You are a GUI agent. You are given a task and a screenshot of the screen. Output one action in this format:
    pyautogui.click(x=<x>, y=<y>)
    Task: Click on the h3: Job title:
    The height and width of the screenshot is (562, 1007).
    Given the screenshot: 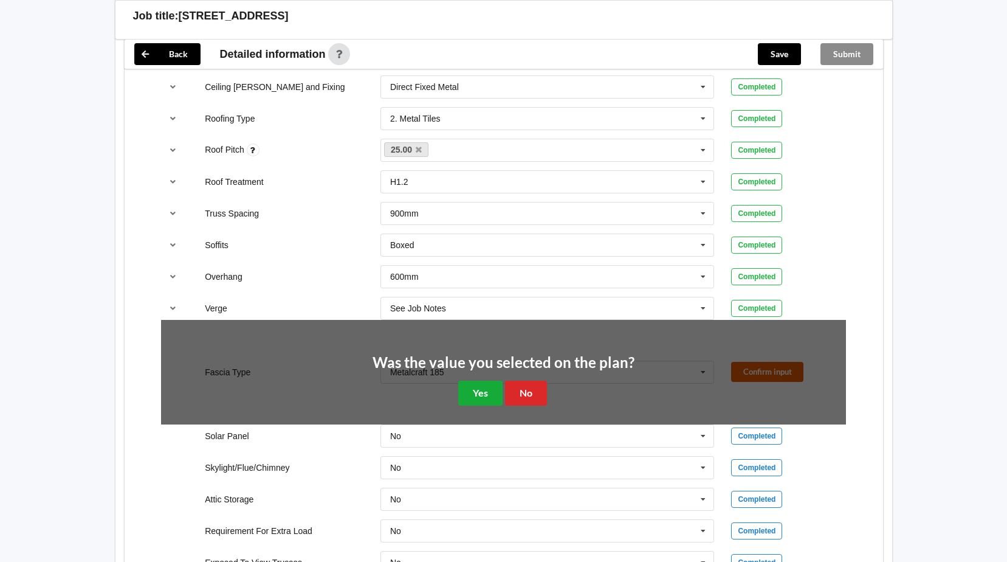 What is the action you would take?
    pyautogui.click(x=156, y=16)
    